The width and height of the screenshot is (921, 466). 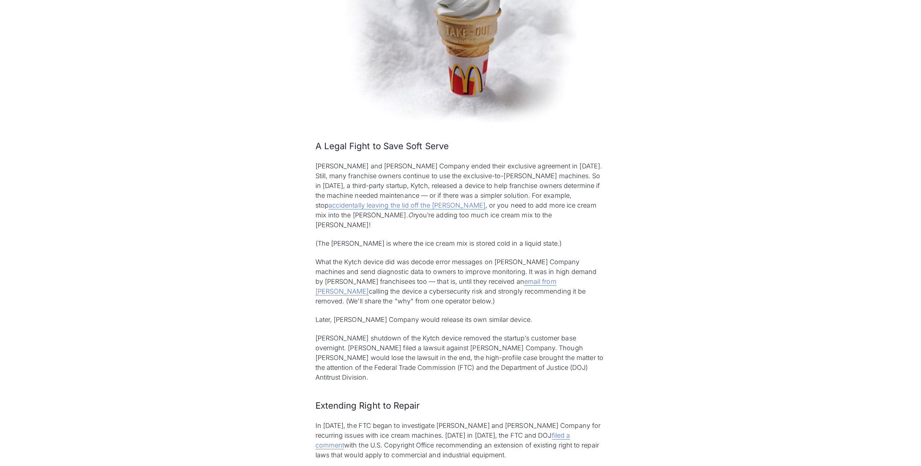 What do you see at coordinates (443, 440) in the screenshot?
I see `a: filed a comment` at bounding box center [443, 440].